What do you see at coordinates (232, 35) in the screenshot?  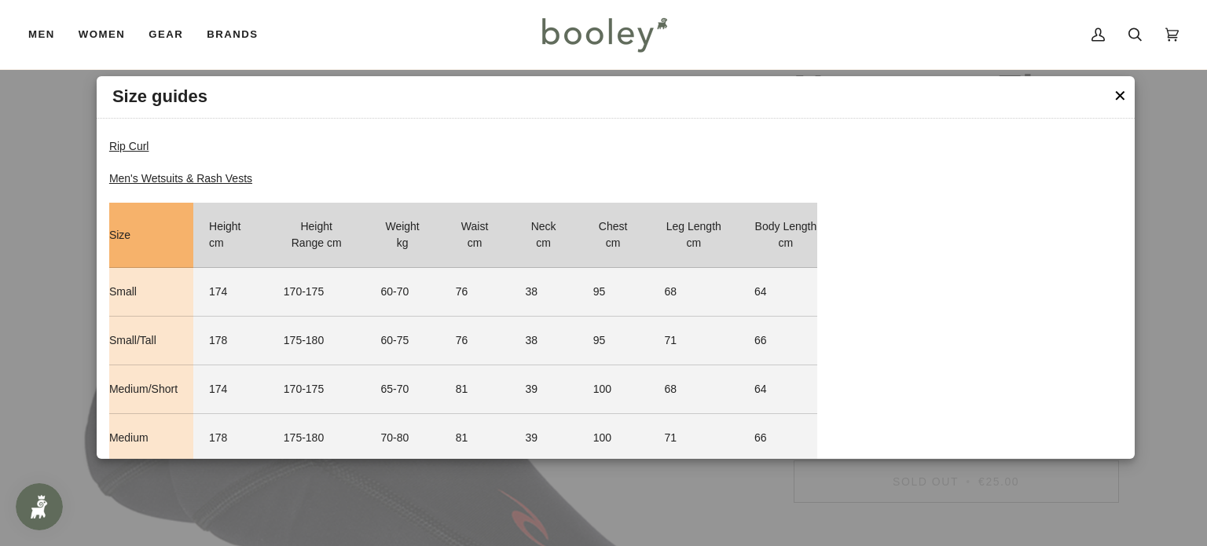 I see `span: Brands` at bounding box center [232, 35].